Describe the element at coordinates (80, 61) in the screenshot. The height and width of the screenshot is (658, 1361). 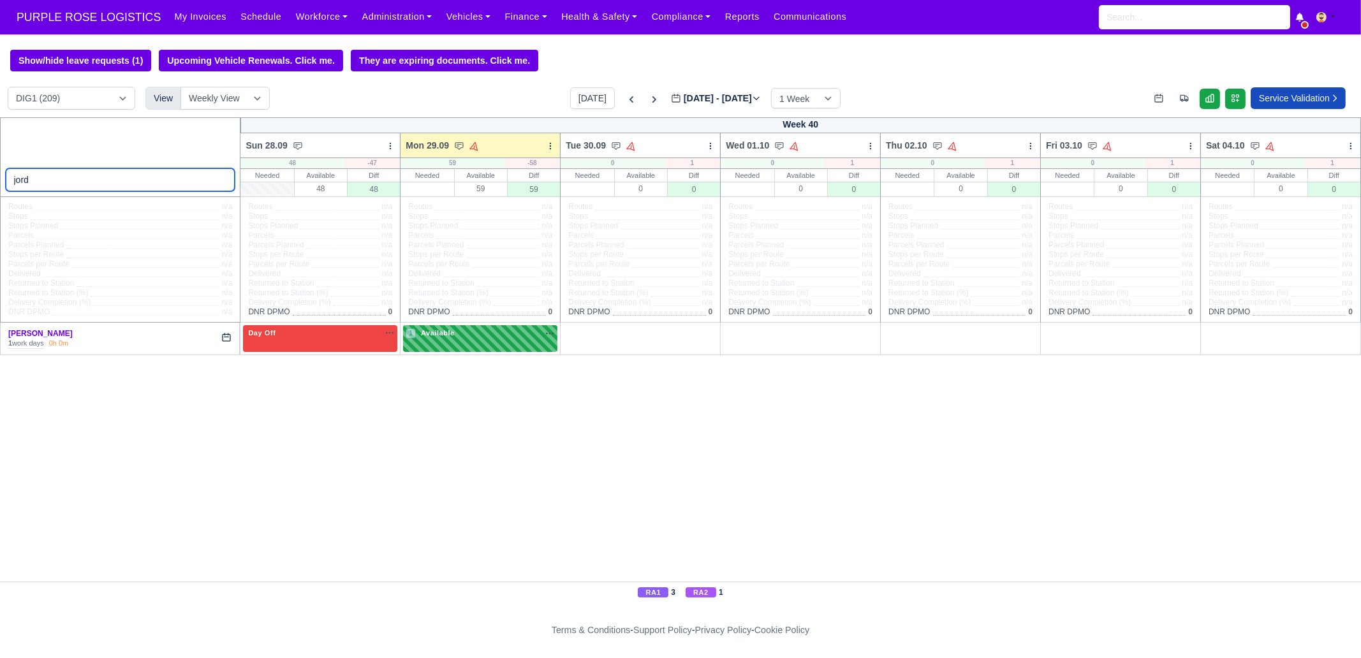
I see `button: Show/hide leave requests (1)` at that location.